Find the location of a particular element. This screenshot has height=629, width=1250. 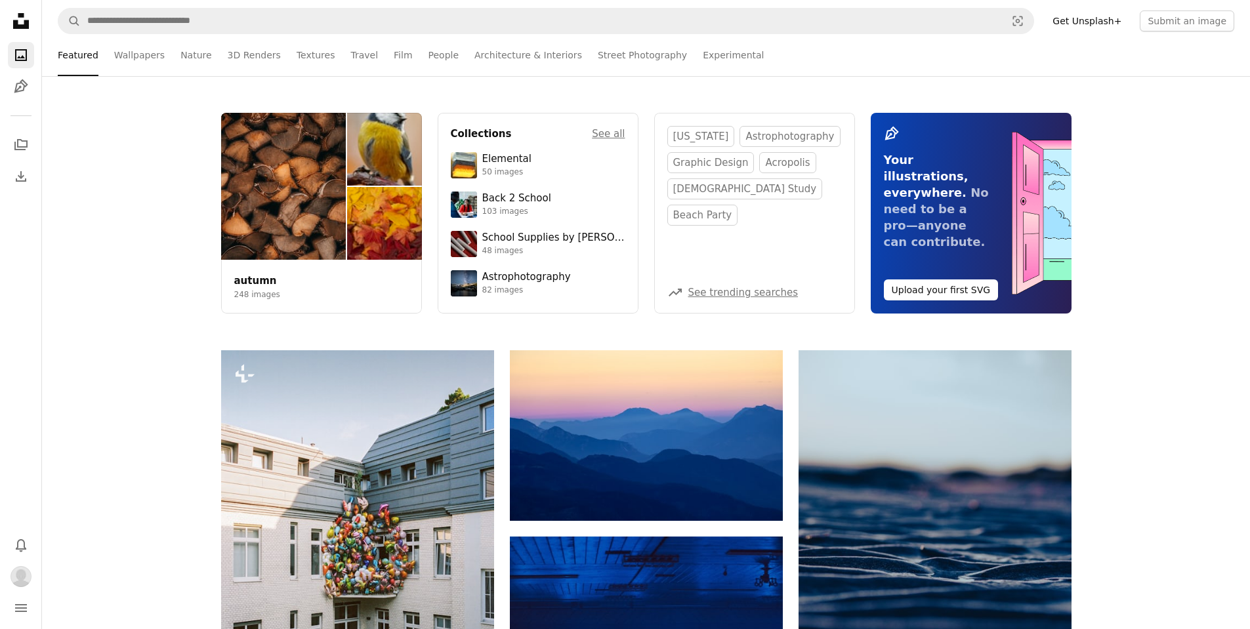

button: Search Unsplash is located at coordinates (70, 21).